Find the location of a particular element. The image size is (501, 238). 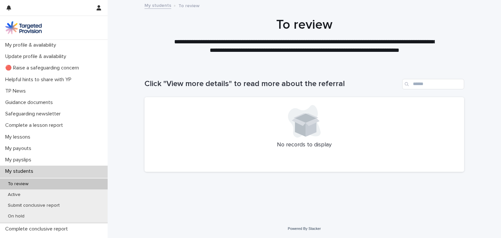

div: Search is located at coordinates (433, 84).